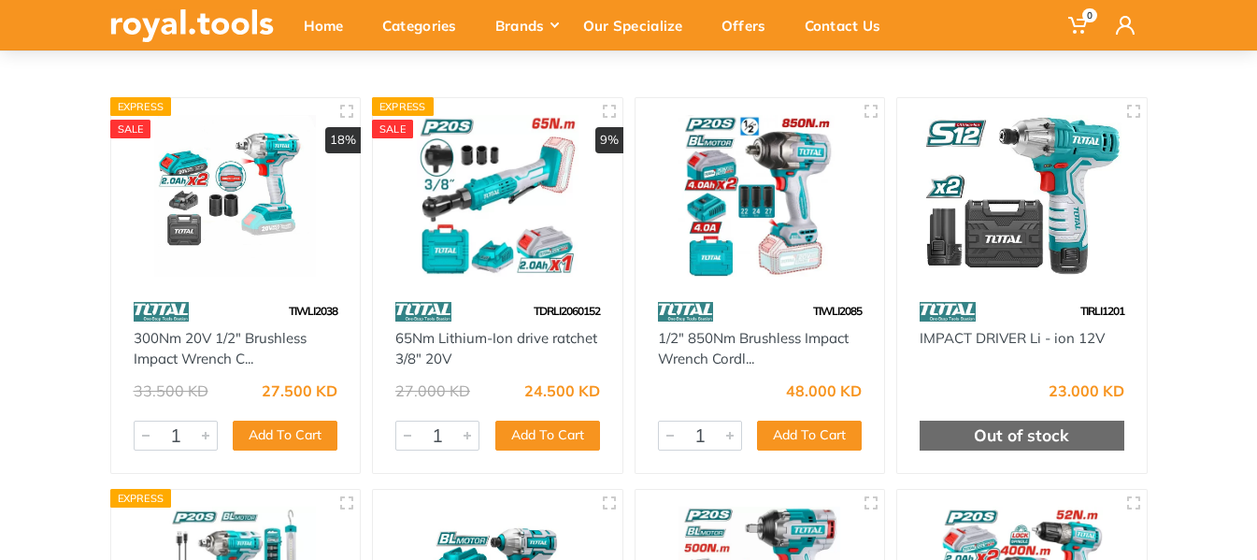 The height and width of the screenshot is (560, 1257). What do you see at coordinates (610, 140) in the screenshot?
I see `div: 9%` at bounding box center [610, 140].